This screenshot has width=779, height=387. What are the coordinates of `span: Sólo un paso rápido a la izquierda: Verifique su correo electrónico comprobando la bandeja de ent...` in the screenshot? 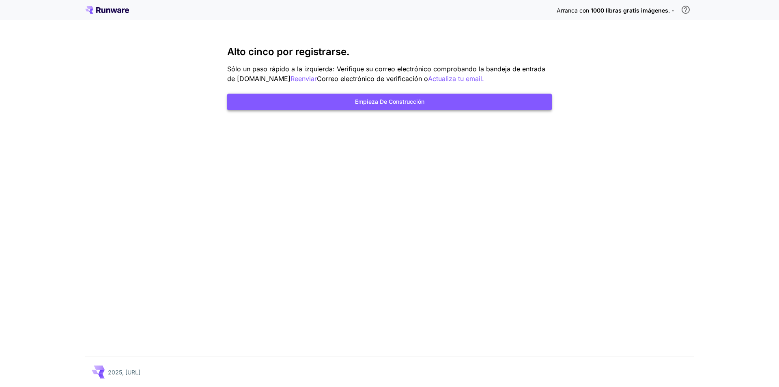 It's located at (386, 74).